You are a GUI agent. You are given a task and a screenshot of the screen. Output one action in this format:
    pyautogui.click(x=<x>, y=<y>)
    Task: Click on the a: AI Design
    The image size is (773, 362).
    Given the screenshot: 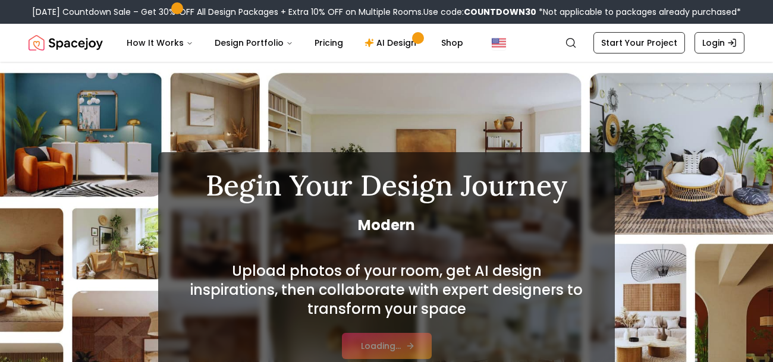 What is the action you would take?
    pyautogui.click(x=392, y=43)
    